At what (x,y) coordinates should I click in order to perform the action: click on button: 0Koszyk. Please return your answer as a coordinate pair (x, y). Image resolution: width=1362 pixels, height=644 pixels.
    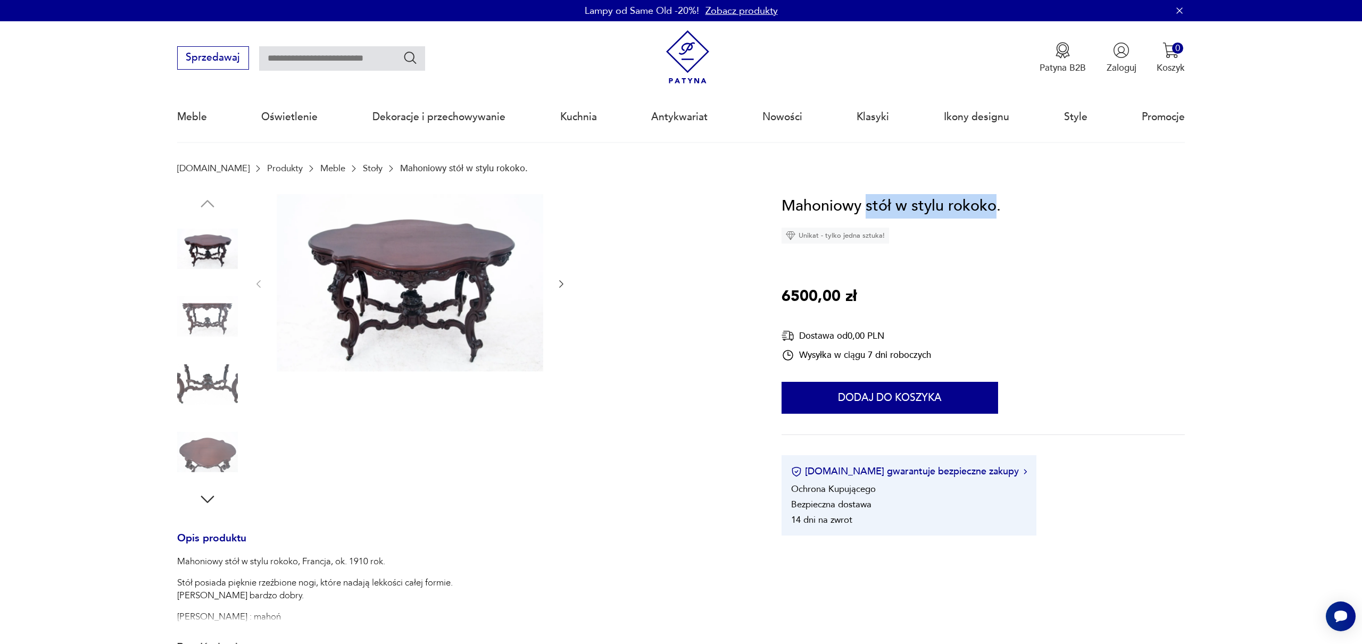
    Looking at the image, I should click on (1170, 58).